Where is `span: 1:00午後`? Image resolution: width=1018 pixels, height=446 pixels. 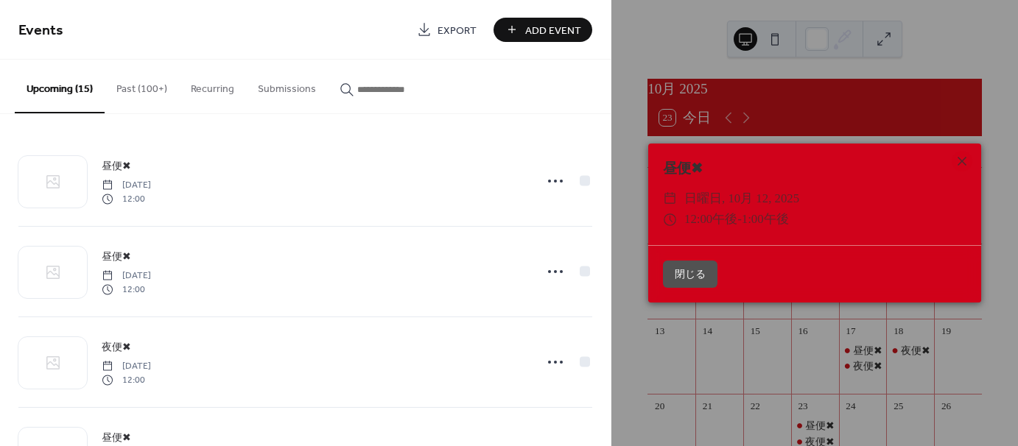
span: 1:00午後 is located at coordinates (766, 219).